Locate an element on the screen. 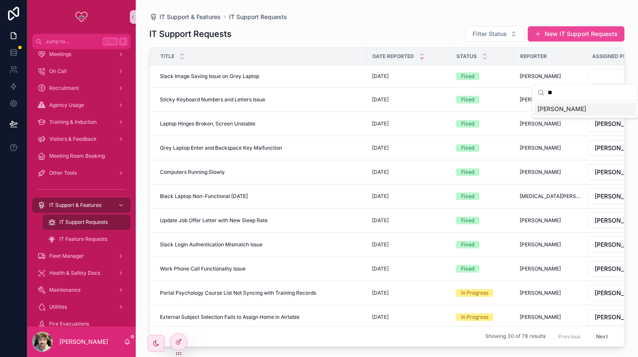  span: Showing 30 of 78 results is located at coordinates (515, 337).